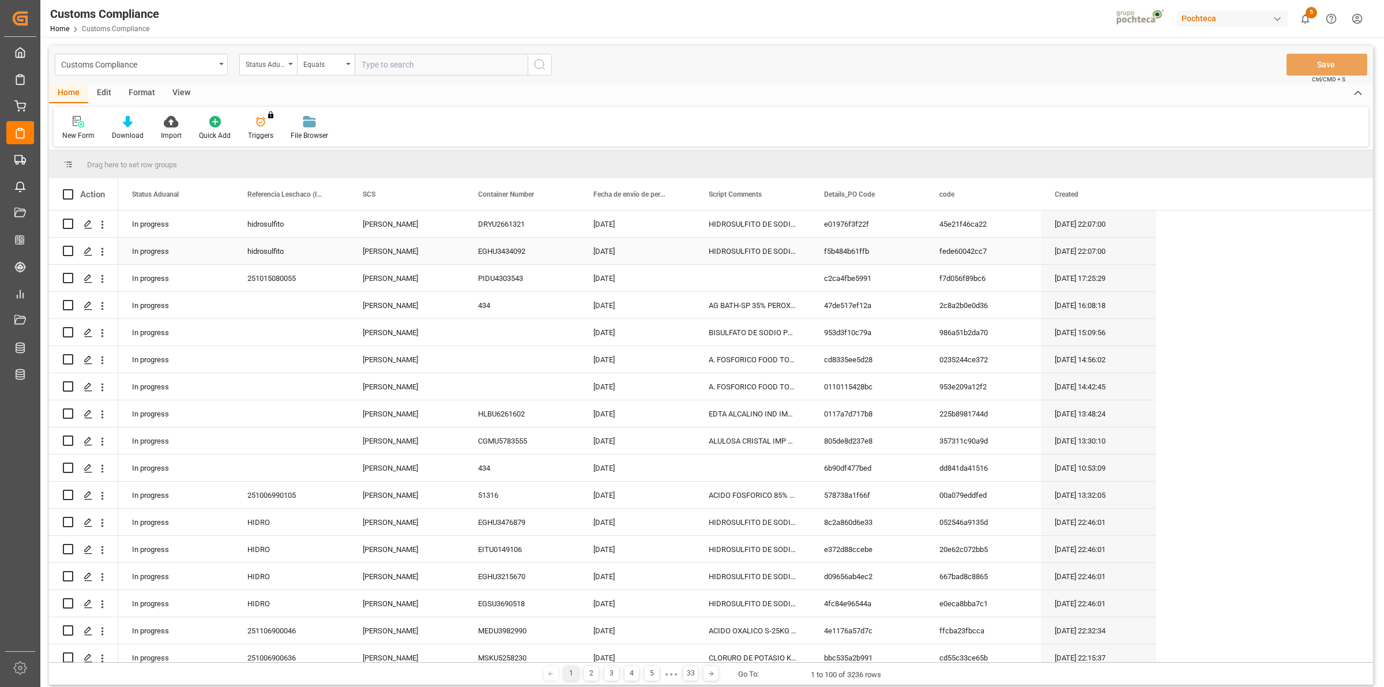  I want to click on div: Home, so click(69, 93).